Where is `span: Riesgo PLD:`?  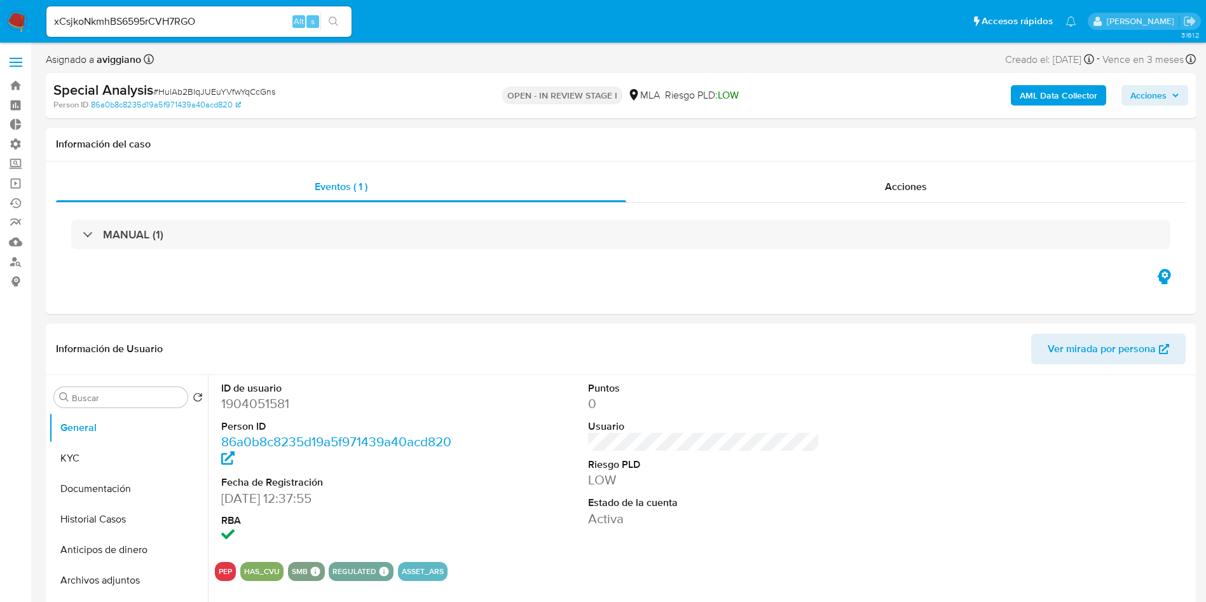 span: Riesgo PLD: is located at coordinates (702, 95).